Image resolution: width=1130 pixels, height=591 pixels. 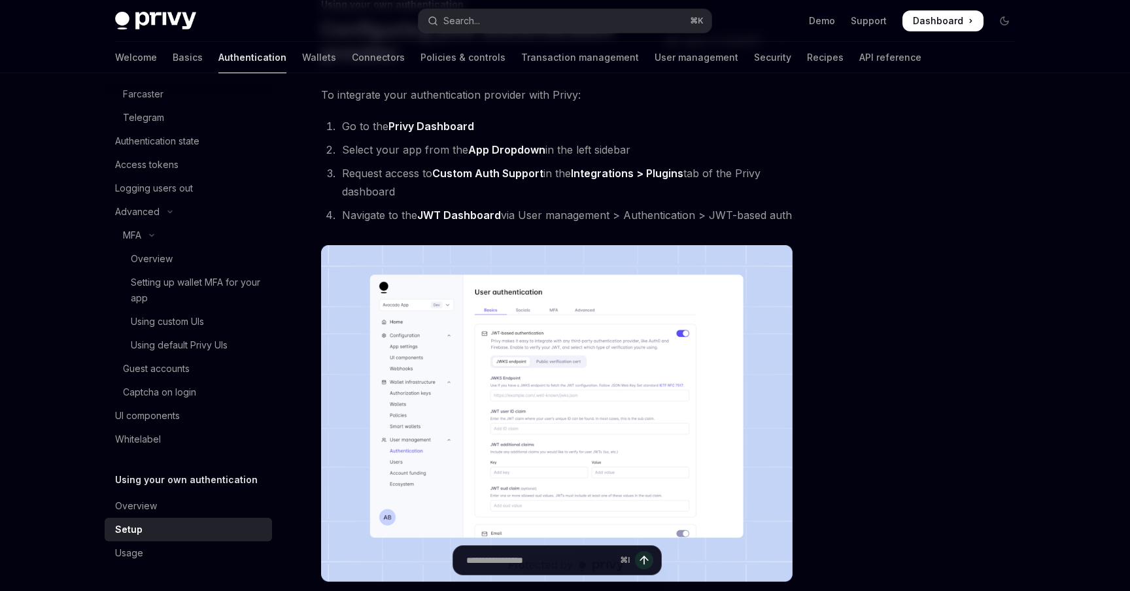 I want to click on a: Policies & controls, so click(x=463, y=58).